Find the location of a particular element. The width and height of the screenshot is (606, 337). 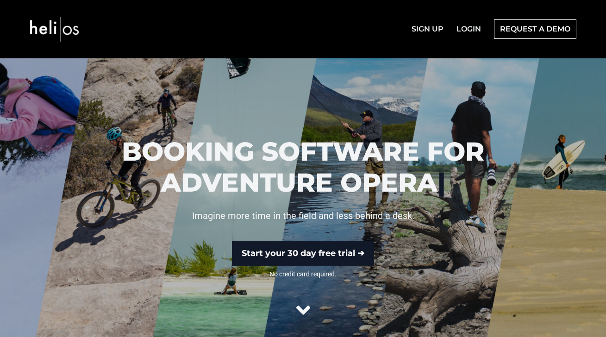

a: REQUEST A DEMO is located at coordinates (535, 29).